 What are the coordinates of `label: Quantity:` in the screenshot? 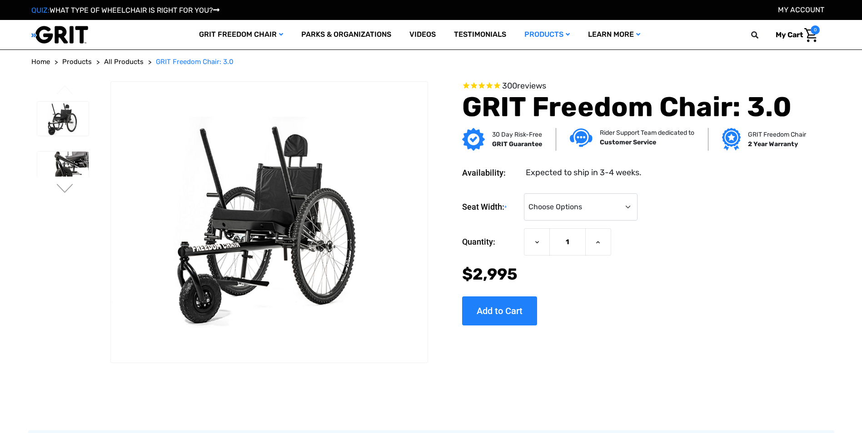 It's located at (491, 242).